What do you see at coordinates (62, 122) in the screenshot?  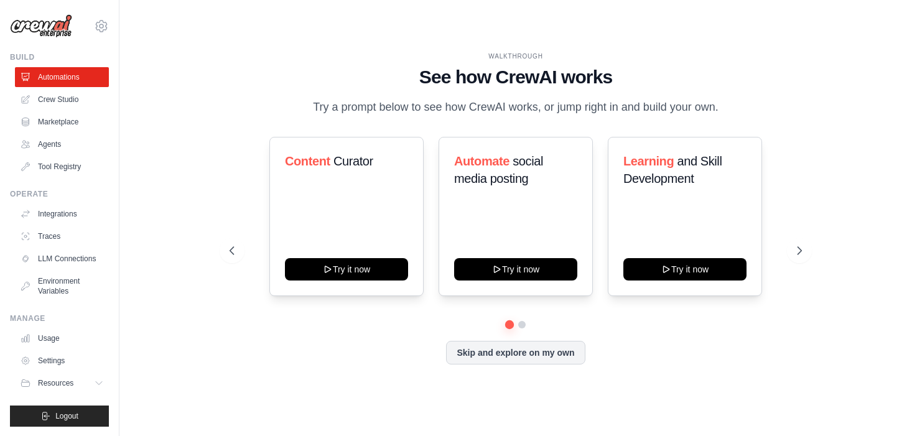 I see `a: Marketplace` at bounding box center [62, 122].